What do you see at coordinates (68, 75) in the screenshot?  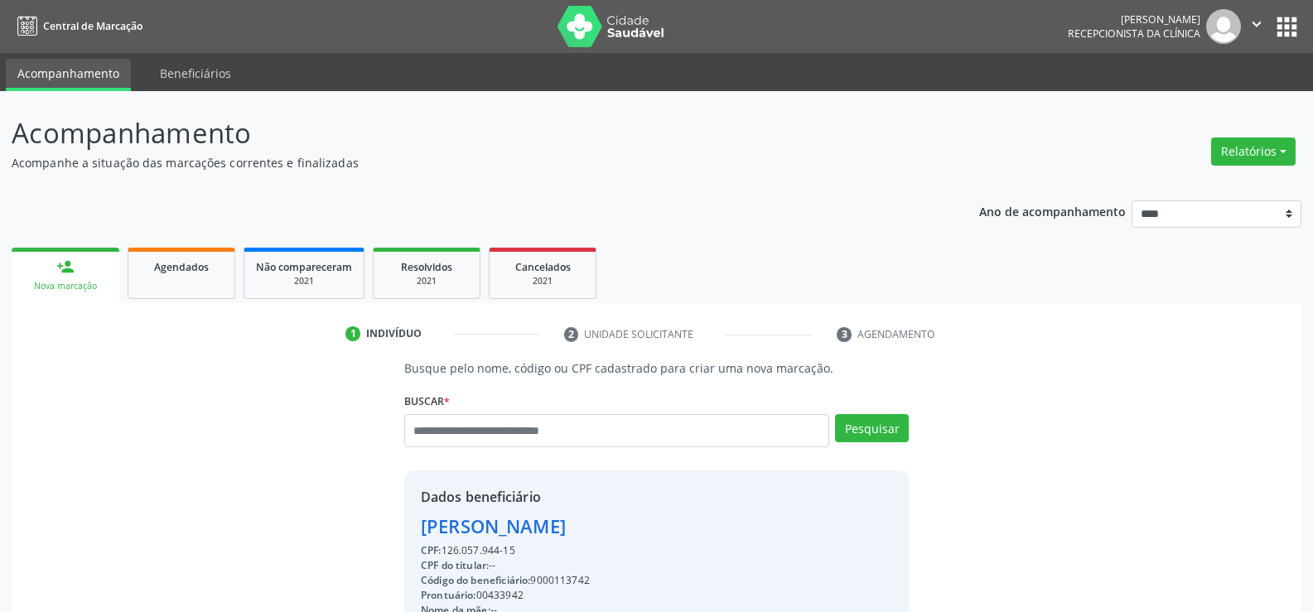 I see `a: Acompanhamento` at bounding box center [68, 75].